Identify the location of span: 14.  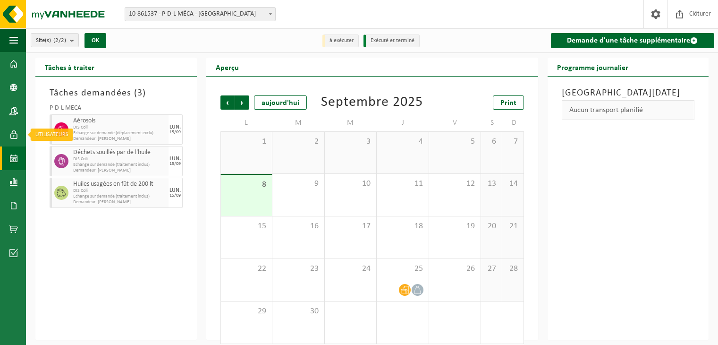
(513, 184).